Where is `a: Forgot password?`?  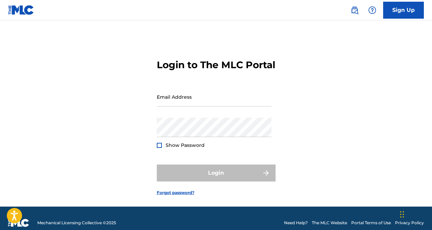
a: Forgot password? is located at coordinates (176, 193).